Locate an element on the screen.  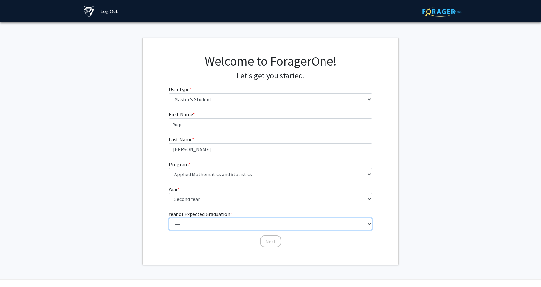
label: Program is located at coordinates (180, 164).